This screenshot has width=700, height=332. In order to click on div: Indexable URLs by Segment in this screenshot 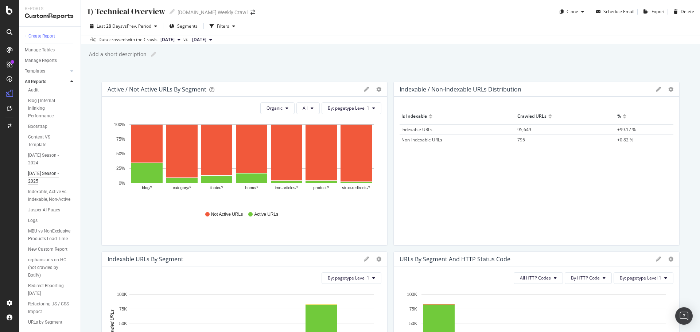, I will do `click(145, 259)`.